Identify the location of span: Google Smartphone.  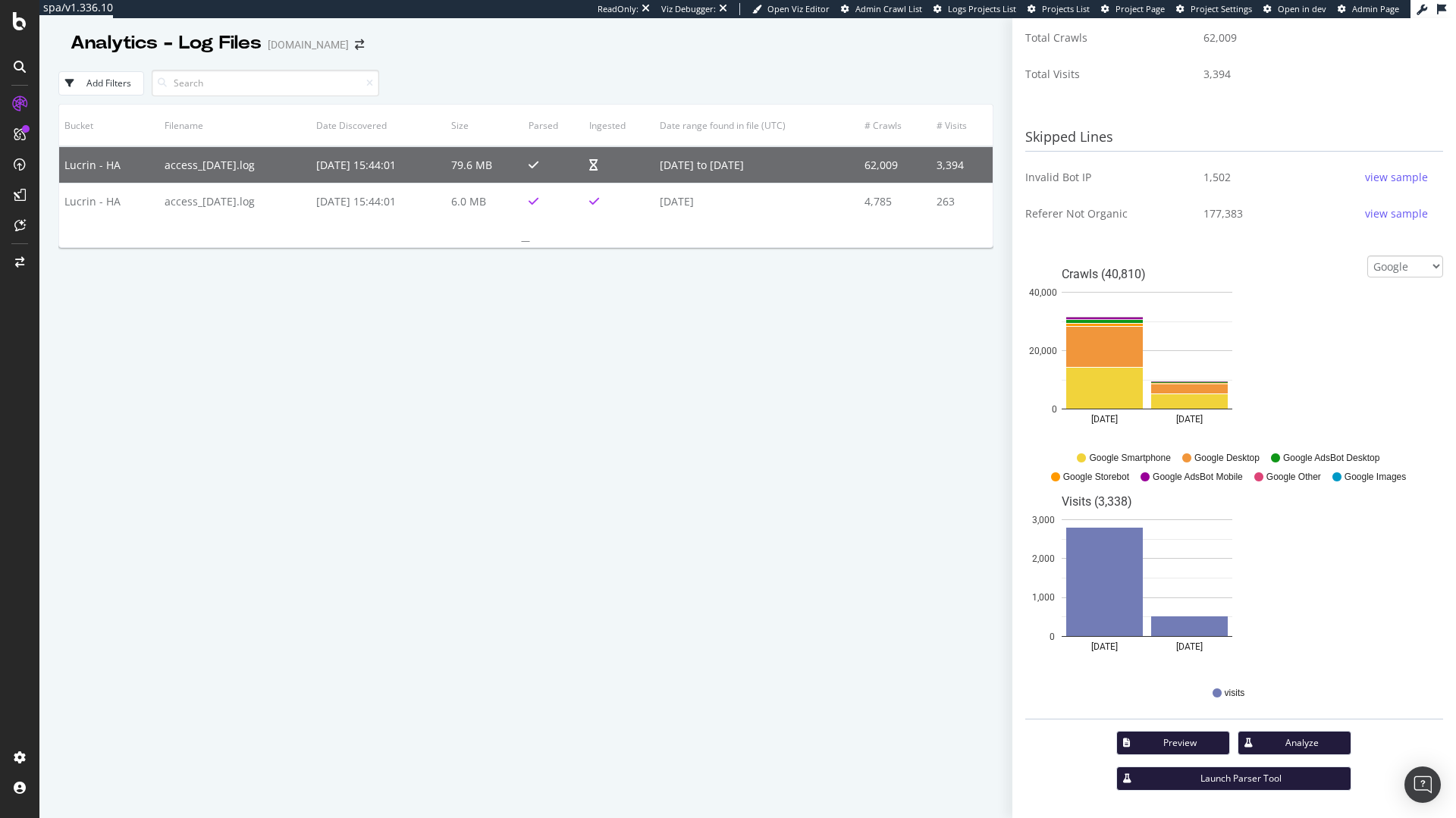
(1129, 458).